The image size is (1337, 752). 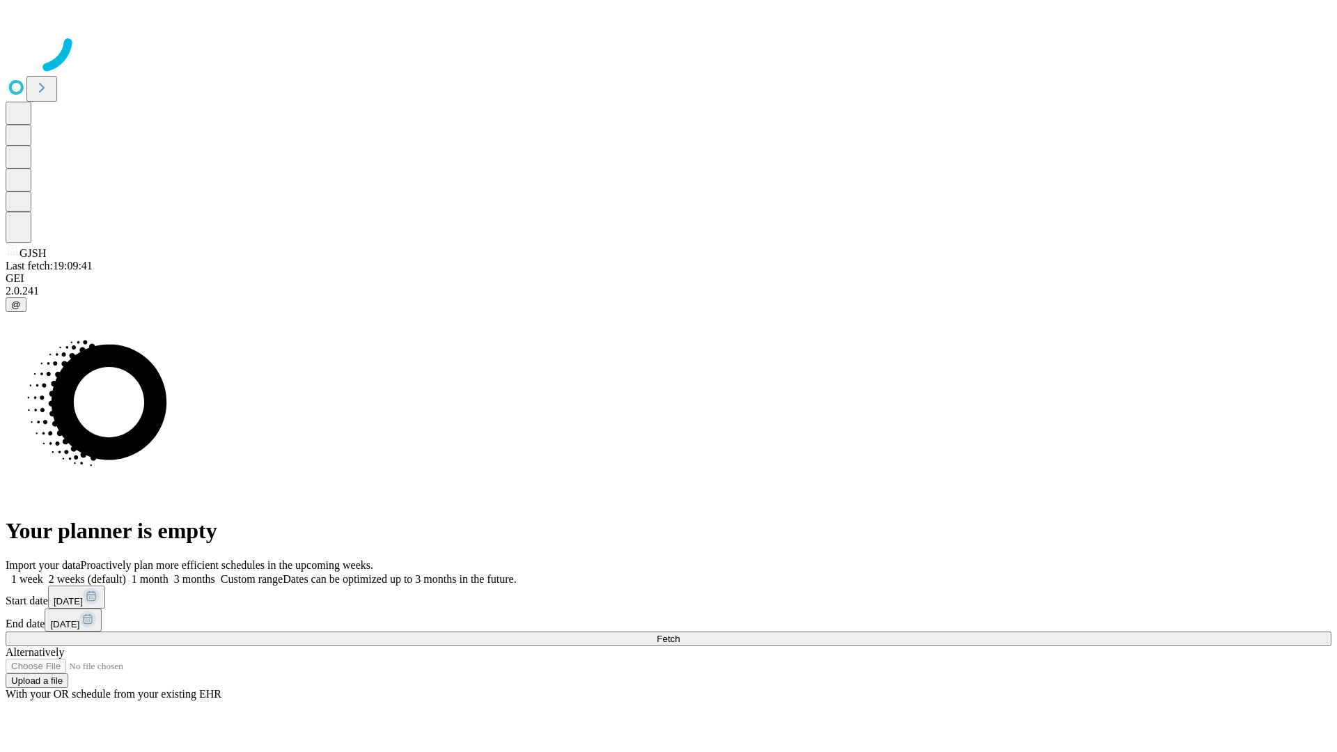 I want to click on span: GJSH, so click(x=33, y=253).